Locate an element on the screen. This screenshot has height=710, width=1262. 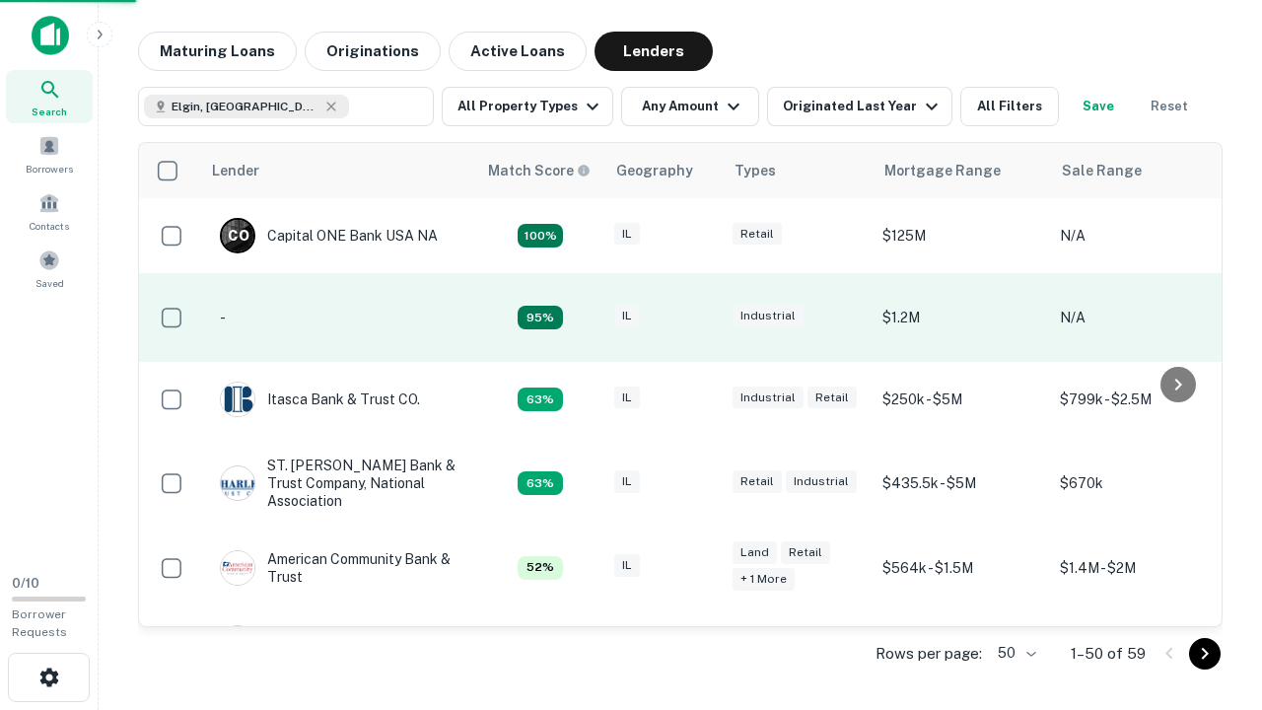
button: Save your search to get updates of matches that match your search criteria. is located at coordinates (1098, 106).